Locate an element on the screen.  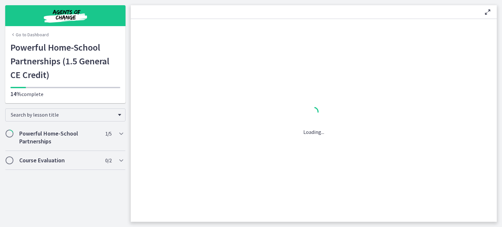
p: complete is located at coordinates (65, 94).